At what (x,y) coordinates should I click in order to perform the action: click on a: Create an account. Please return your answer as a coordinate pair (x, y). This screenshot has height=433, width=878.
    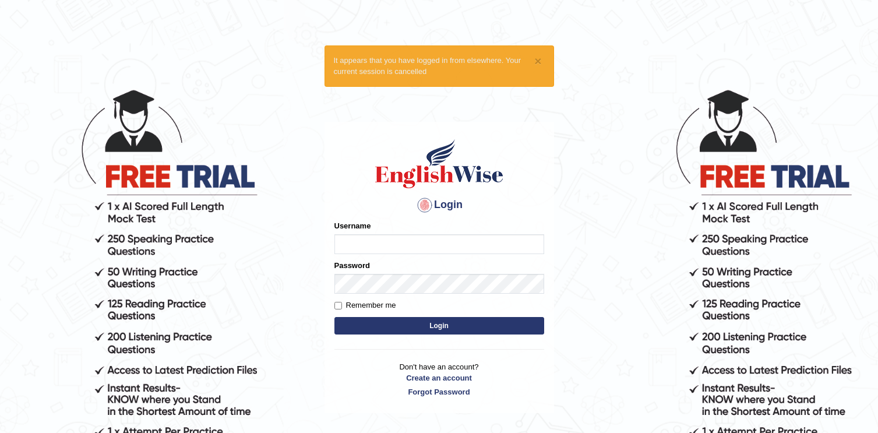
    Looking at the image, I should click on (439, 378).